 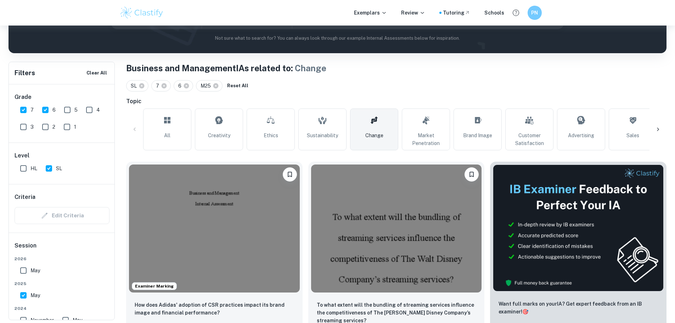 What do you see at coordinates (62, 97) in the screenshot?
I see `h6: Grade` at bounding box center [62, 97].